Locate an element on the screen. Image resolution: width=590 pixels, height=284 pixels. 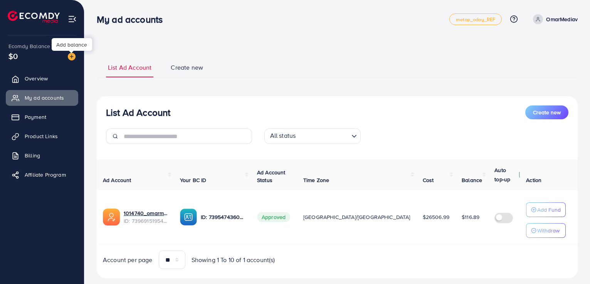
img: logo is located at coordinates (34, 17).